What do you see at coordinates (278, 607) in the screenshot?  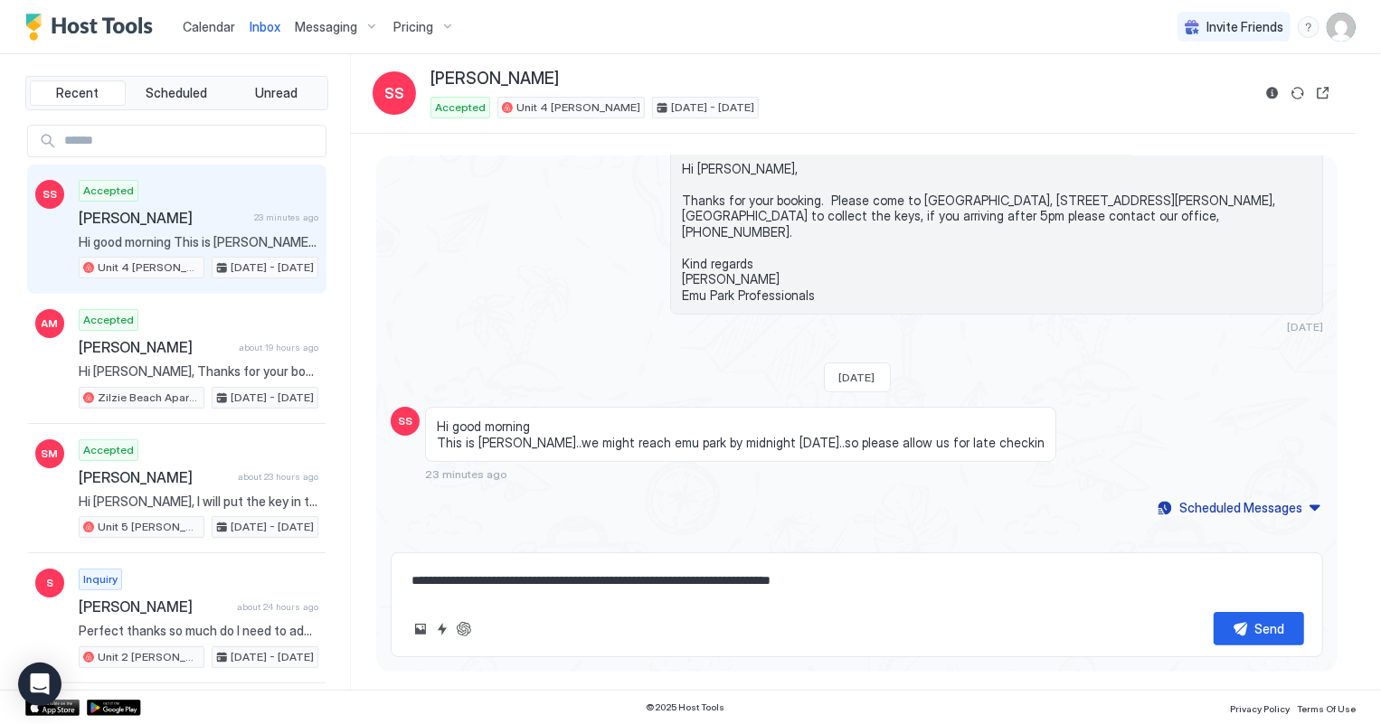 I see `span: about 24 hours ago` at bounding box center [278, 607].